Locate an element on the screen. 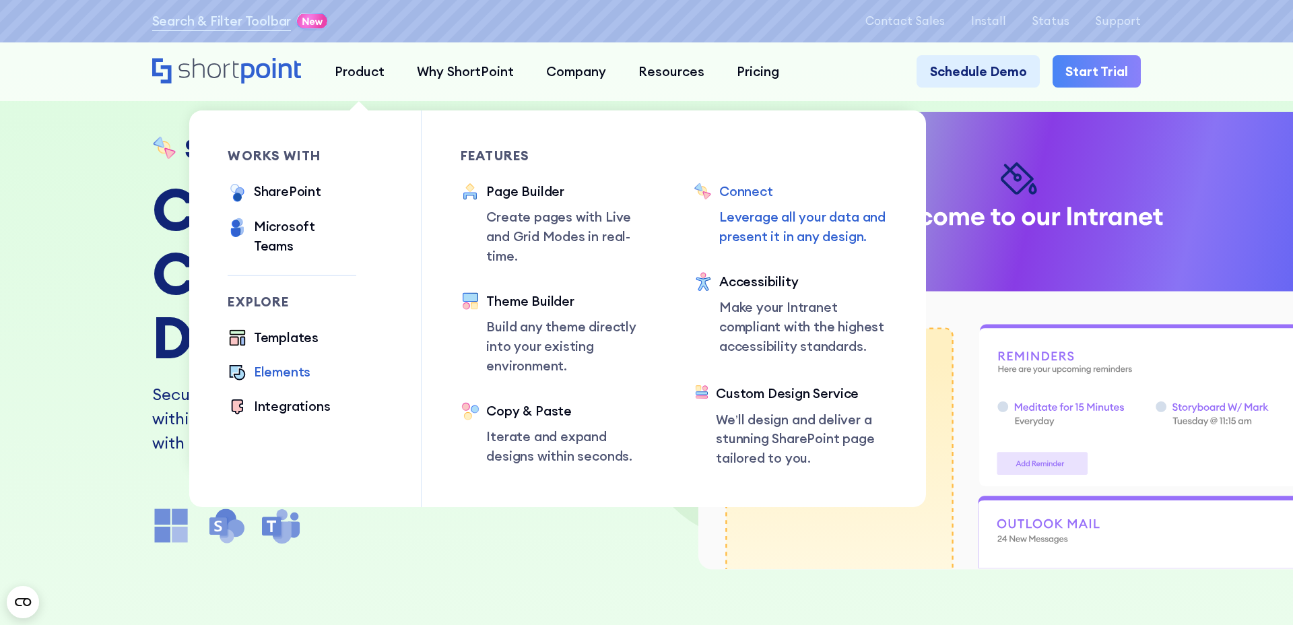  a: Company is located at coordinates (576, 71).